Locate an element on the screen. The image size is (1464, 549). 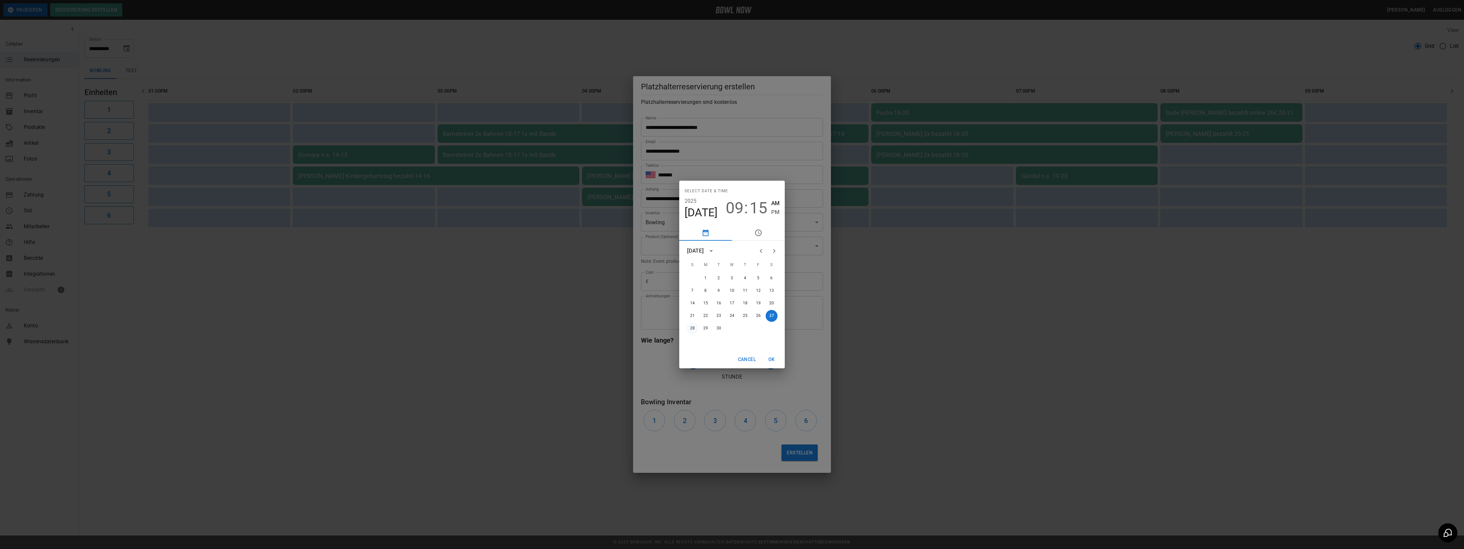
button: 18 is located at coordinates (745, 303).